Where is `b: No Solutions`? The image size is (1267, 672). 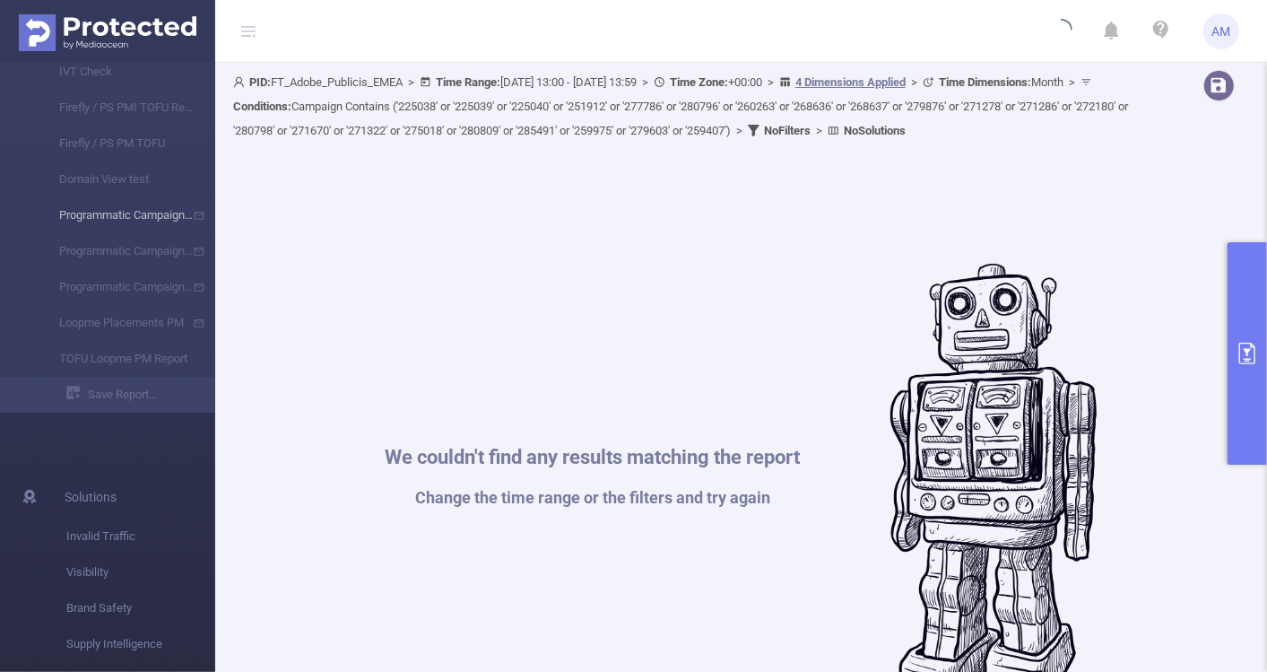
b: No Solutions is located at coordinates (874, 130).